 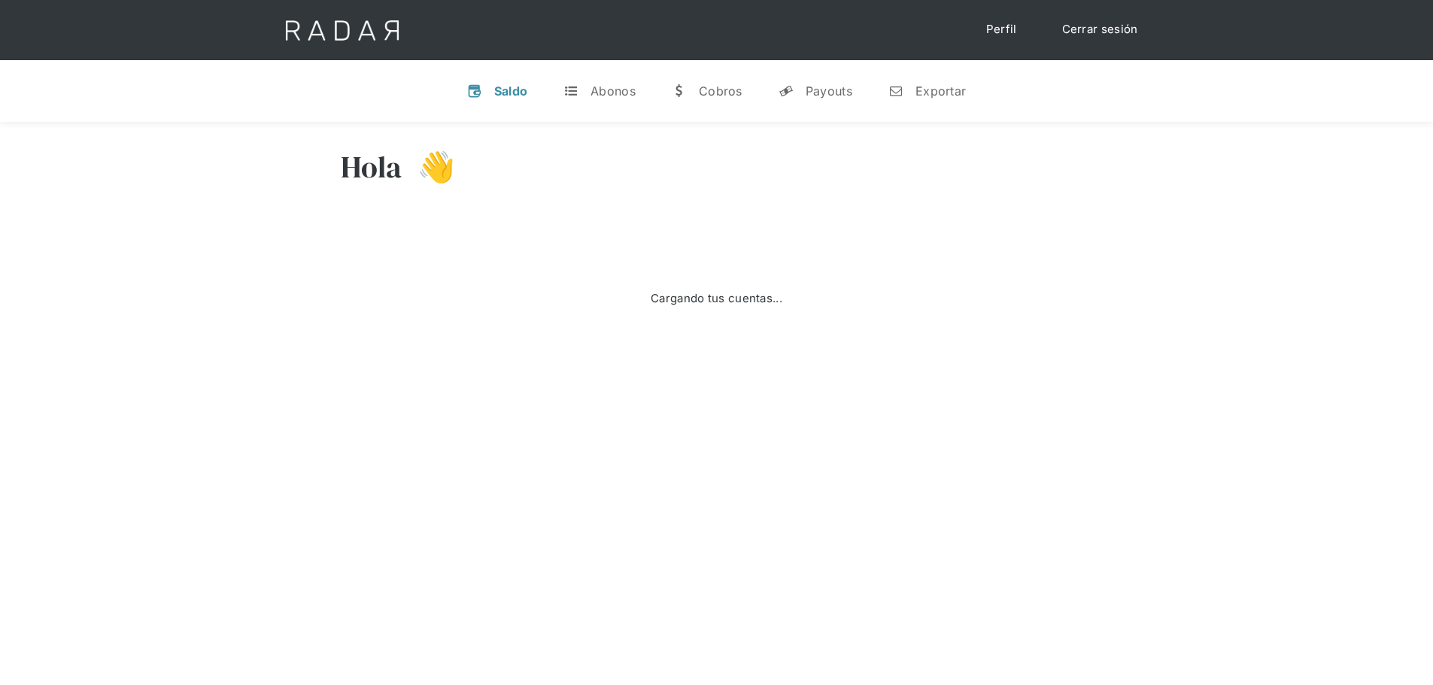 What do you see at coordinates (372, 167) in the screenshot?
I see `h3: Hola` at bounding box center [372, 167].